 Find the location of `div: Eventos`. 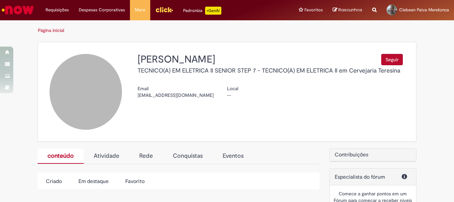

div: Eventos is located at coordinates (233, 156).